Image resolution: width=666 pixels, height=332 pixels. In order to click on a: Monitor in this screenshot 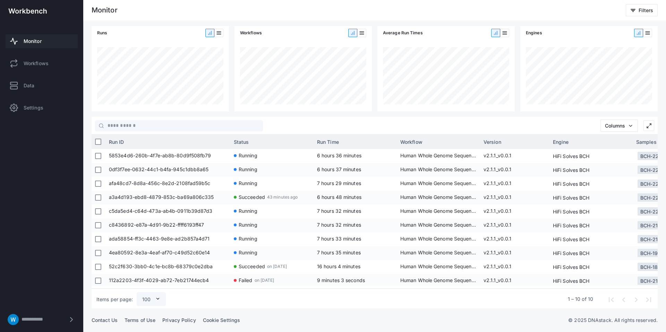, I will do `click(42, 41)`.